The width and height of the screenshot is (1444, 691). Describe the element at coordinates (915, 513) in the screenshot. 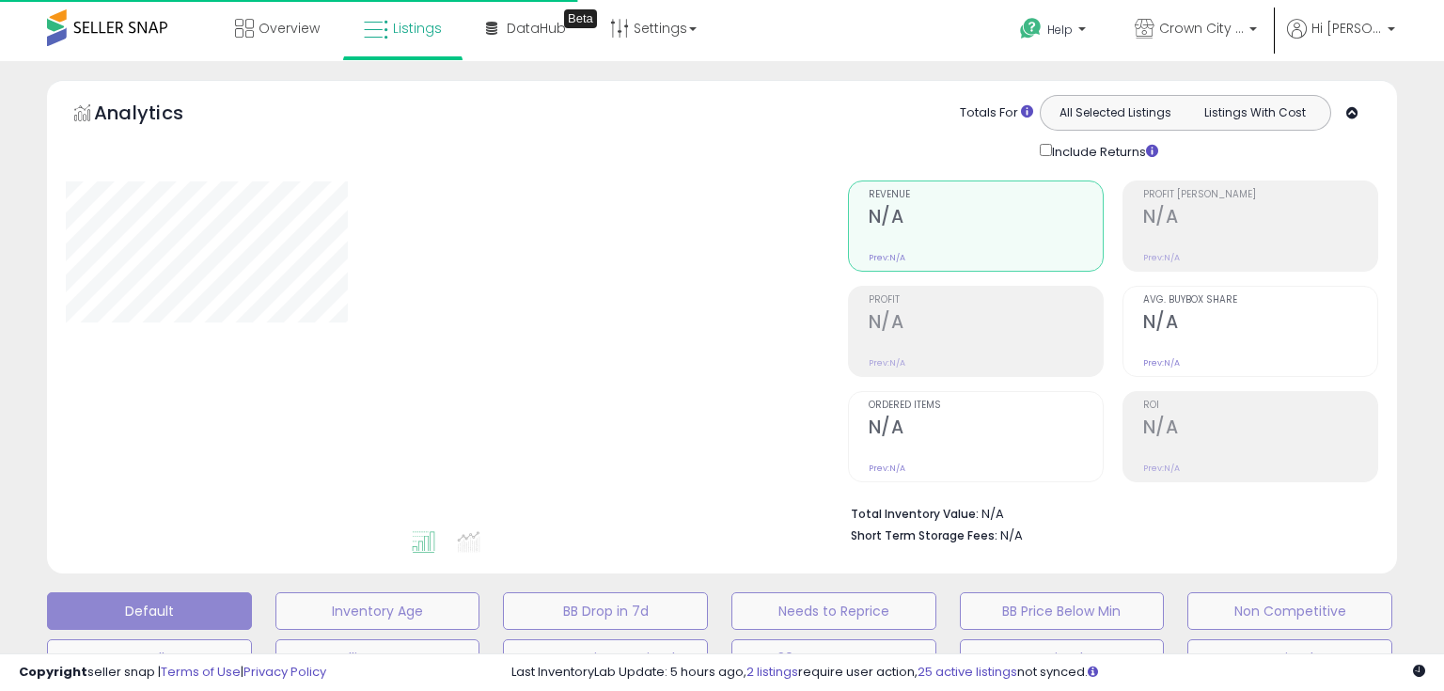

I see `b: Total Inventory Value:` at that location.